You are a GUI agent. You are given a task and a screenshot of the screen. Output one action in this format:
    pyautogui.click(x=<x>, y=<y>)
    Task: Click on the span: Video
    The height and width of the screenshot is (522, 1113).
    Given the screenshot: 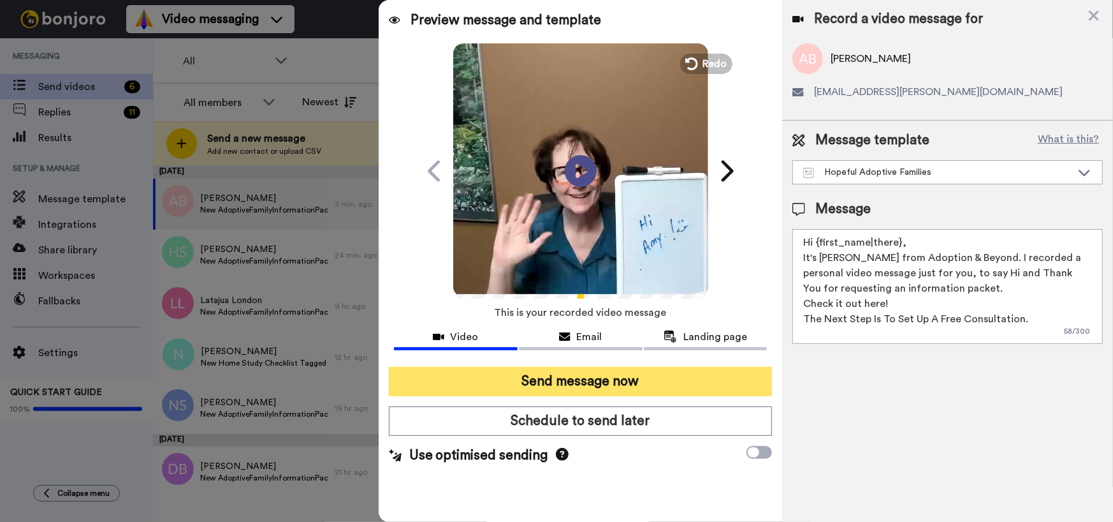 What is the action you would take?
    pyautogui.click(x=465, y=337)
    